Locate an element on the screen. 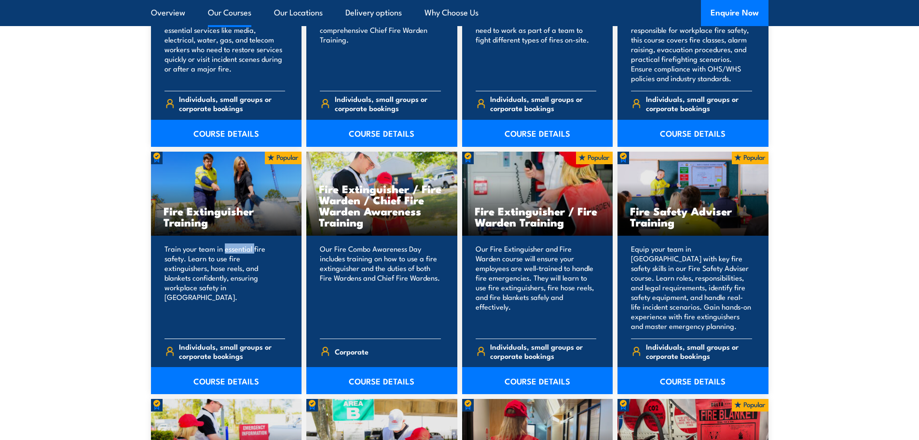  p: Our Fire Extinguisher and Fire Warden course will ensure your employees are well-trained to handl... is located at coordinates (536, 287).